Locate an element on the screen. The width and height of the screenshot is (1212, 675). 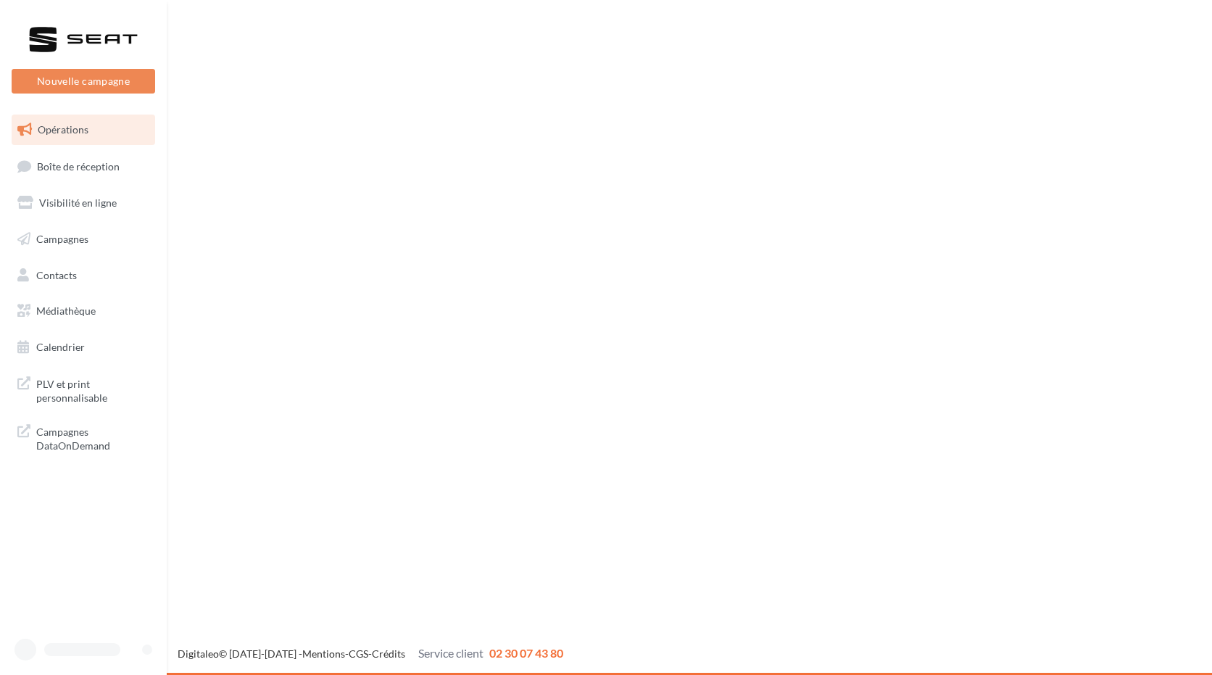
span: Calendrier is located at coordinates (60, 346).